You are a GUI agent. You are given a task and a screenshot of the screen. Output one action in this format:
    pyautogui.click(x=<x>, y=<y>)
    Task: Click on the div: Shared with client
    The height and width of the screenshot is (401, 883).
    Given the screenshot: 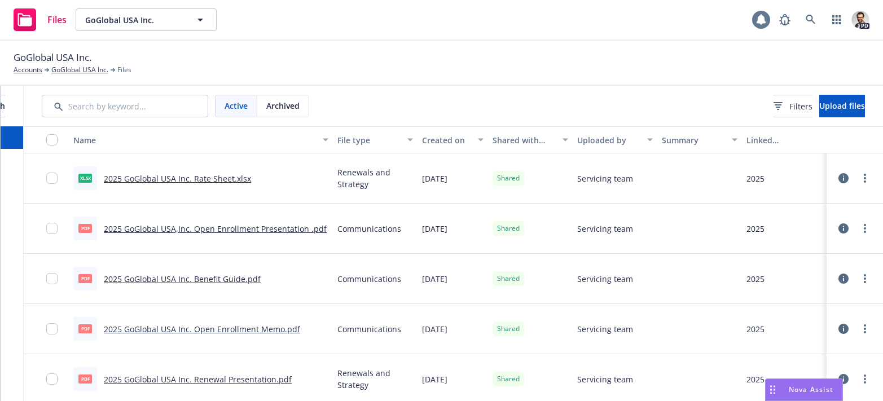 What is the action you would take?
    pyautogui.click(x=524, y=140)
    